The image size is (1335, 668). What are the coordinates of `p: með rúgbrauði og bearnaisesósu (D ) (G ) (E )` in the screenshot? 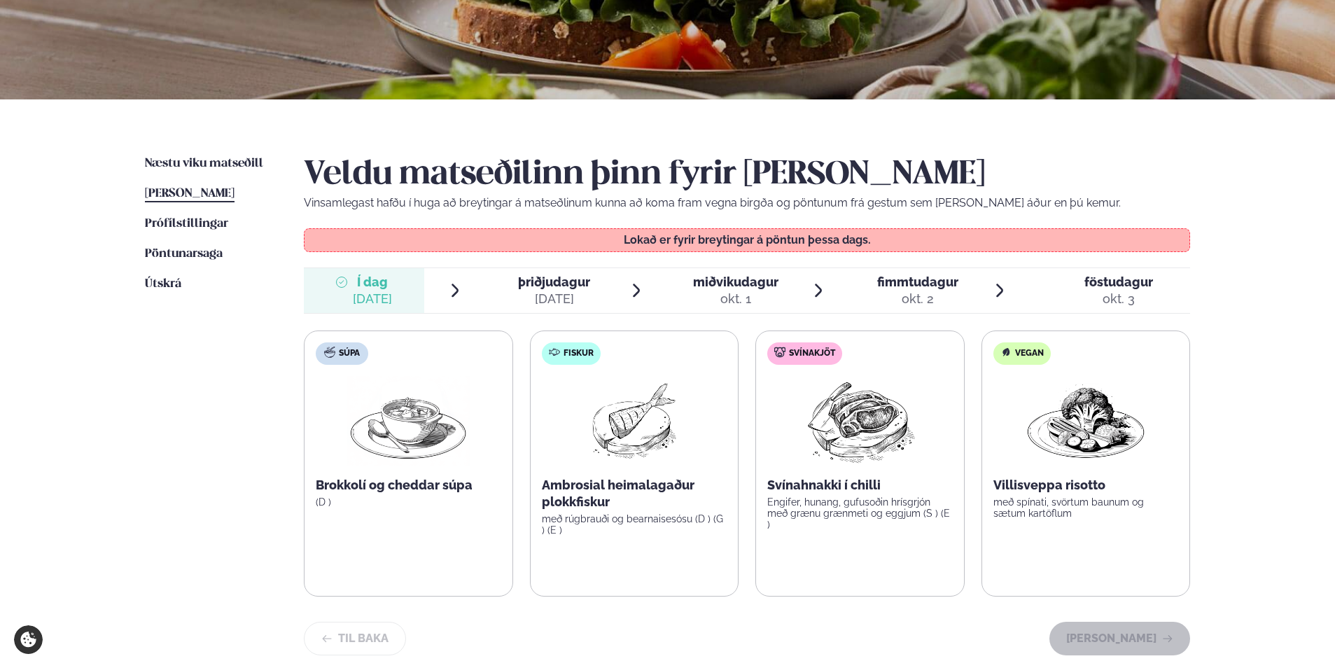 It's located at (634, 524).